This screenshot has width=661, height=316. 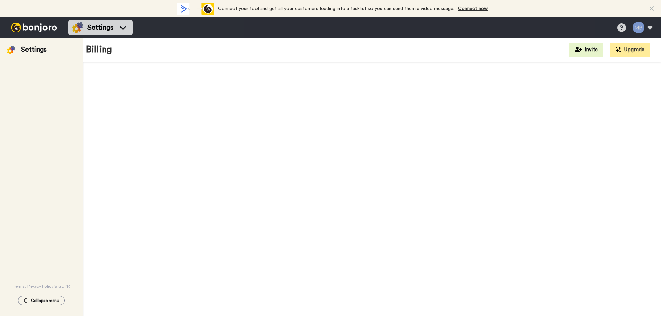 What do you see at coordinates (586, 50) in the screenshot?
I see `a: Invite` at bounding box center [586, 50].